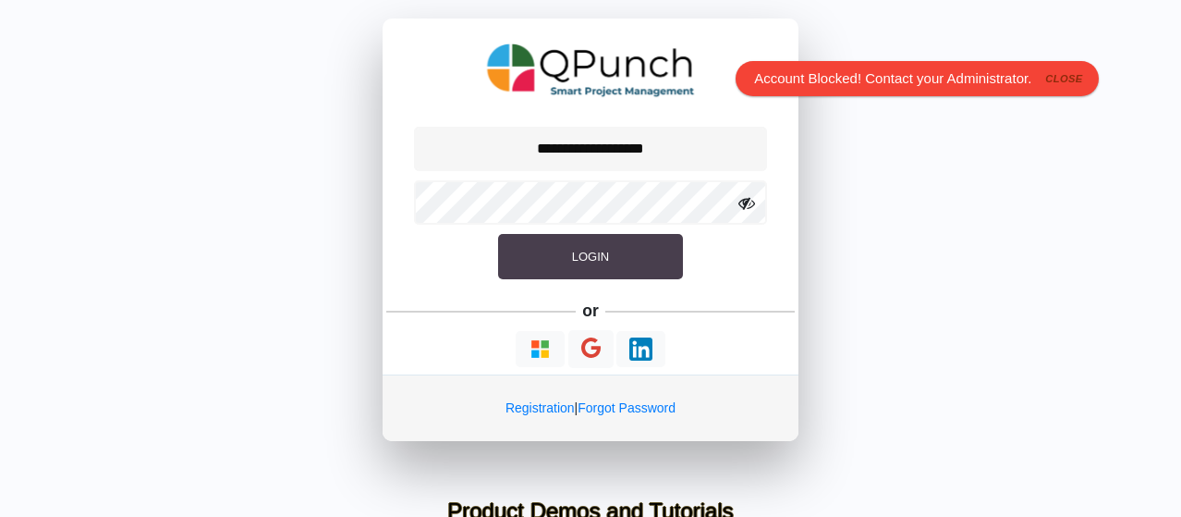 The image size is (1181, 517). What do you see at coordinates (540, 349) in the screenshot?
I see `button: Continue With Microsoft Azure` at bounding box center [540, 349].